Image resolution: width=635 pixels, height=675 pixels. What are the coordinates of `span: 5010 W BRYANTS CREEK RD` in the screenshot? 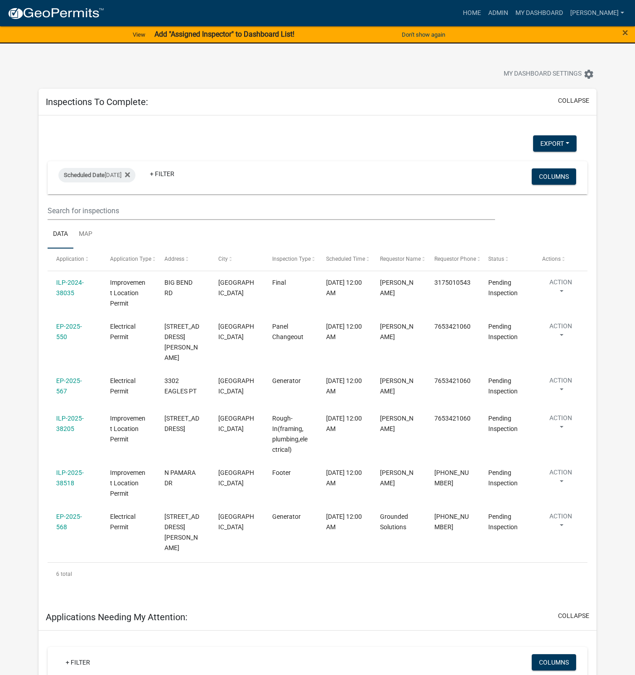 It's located at (181, 423).